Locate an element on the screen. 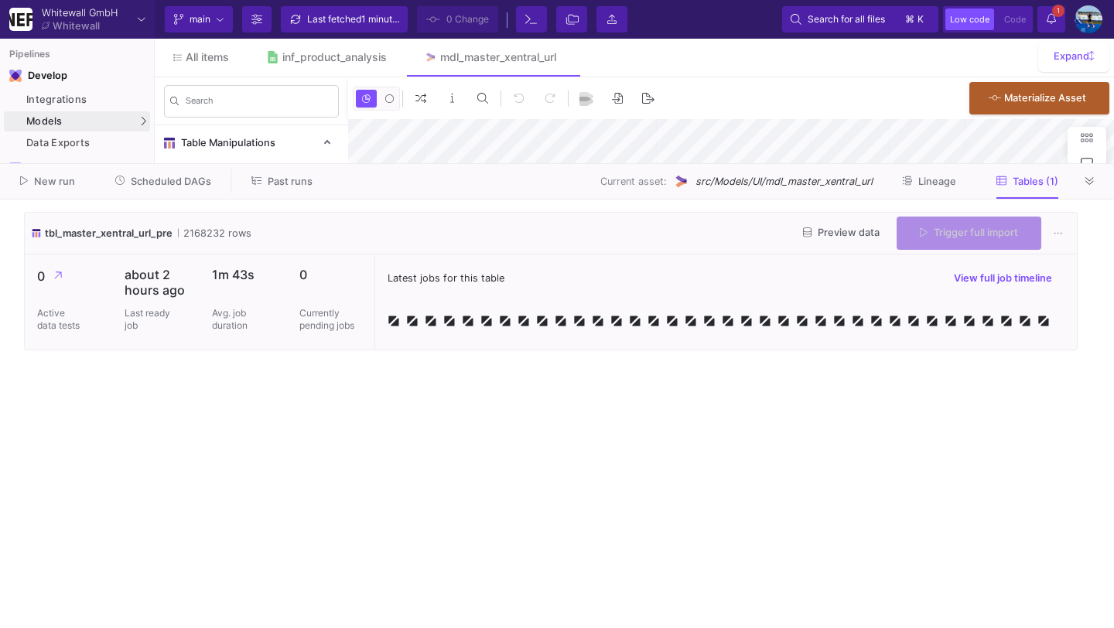 The width and height of the screenshot is (1114, 628). button: Low code is located at coordinates (970, 19).